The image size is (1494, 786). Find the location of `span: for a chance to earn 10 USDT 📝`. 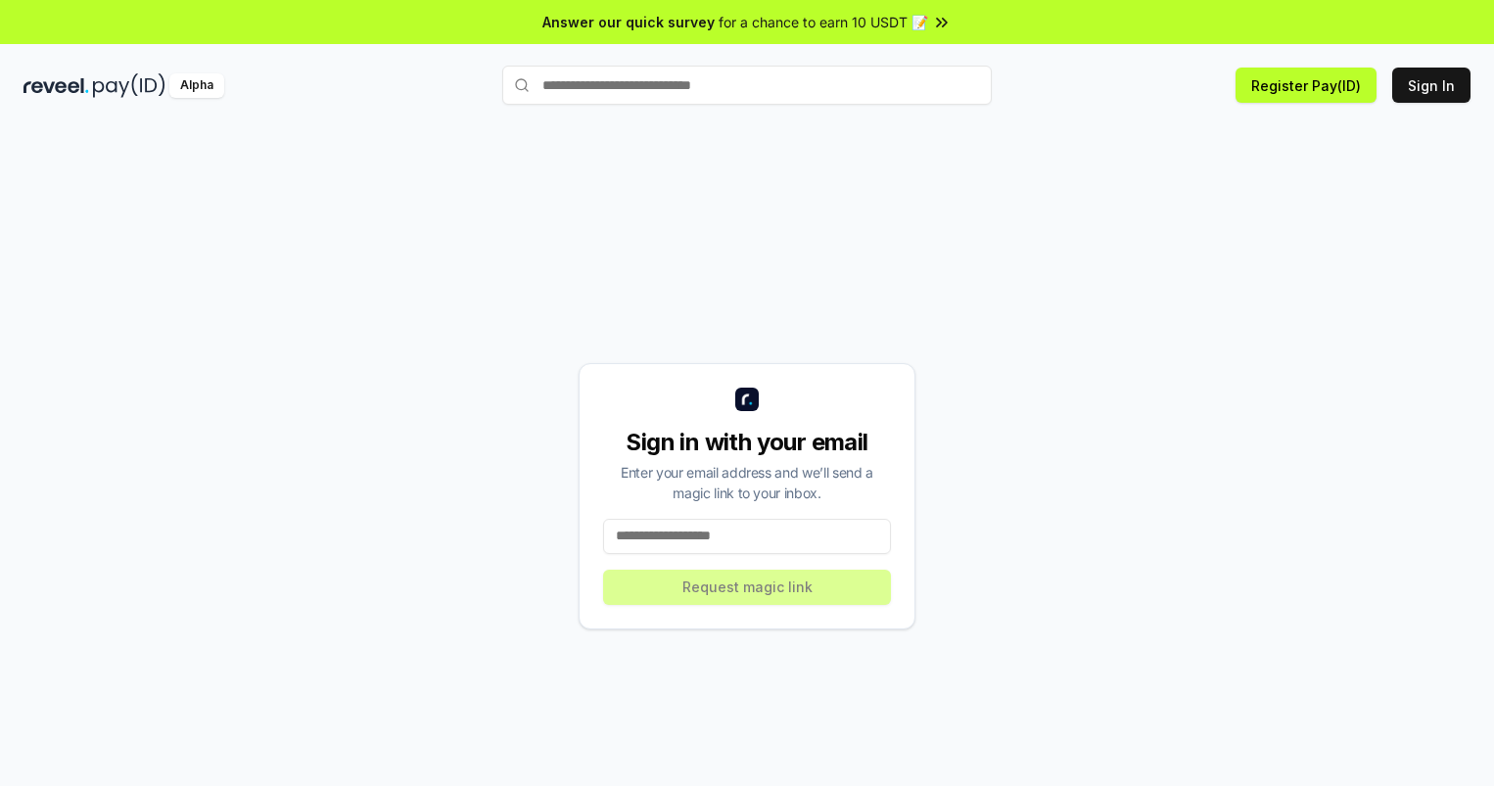

span: for a chance to earn 10 USDT 📝 is located at coordinates (823, 22).